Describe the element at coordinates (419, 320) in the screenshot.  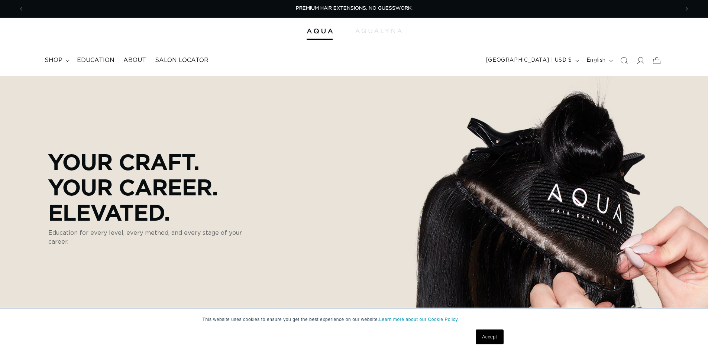
I see `a: Learn more about our Cookie Policy.` at that location.